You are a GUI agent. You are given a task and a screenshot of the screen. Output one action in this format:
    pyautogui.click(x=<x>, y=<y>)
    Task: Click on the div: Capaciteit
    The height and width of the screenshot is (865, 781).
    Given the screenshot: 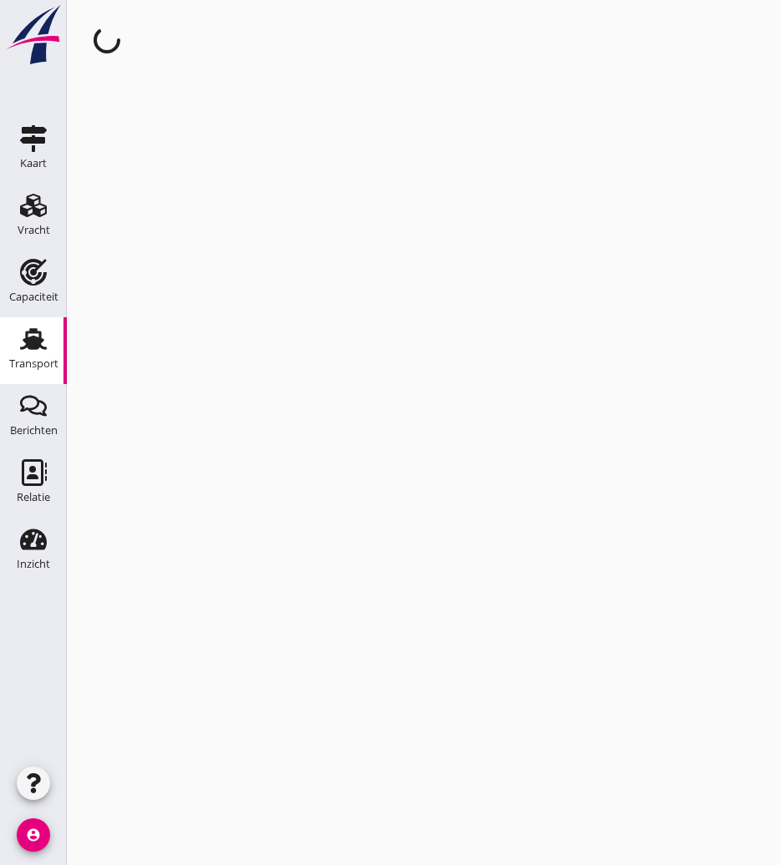 What is the action you would take?
    pyautogui.click(x=33, y=296)
    